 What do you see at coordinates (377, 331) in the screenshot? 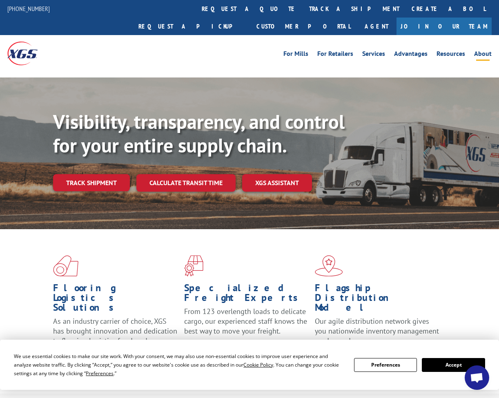
I see `span: Our agile distribution network gives you nationwide inventory management on demand.` at bounding box center [377, 331].